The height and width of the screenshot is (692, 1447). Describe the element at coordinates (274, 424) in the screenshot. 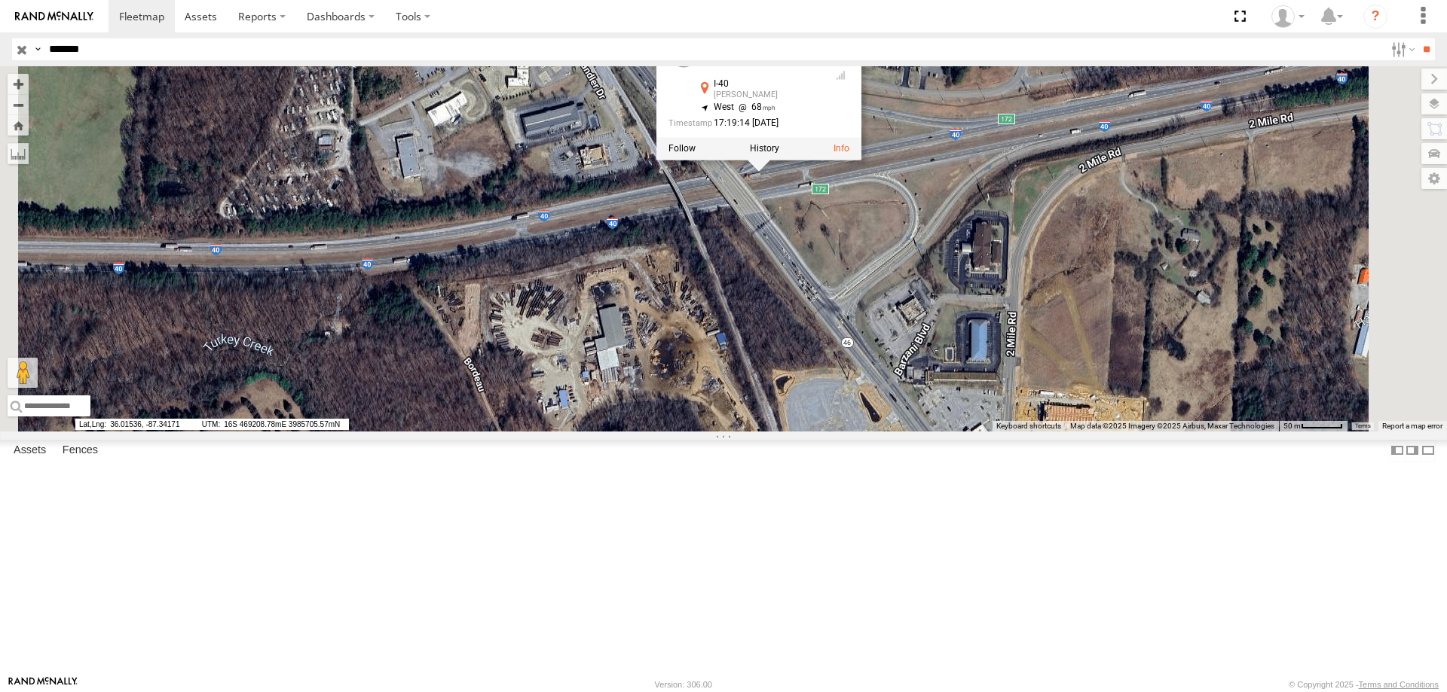

I see `span: 16S 469208.78mE 3985705.57mN` at that location.